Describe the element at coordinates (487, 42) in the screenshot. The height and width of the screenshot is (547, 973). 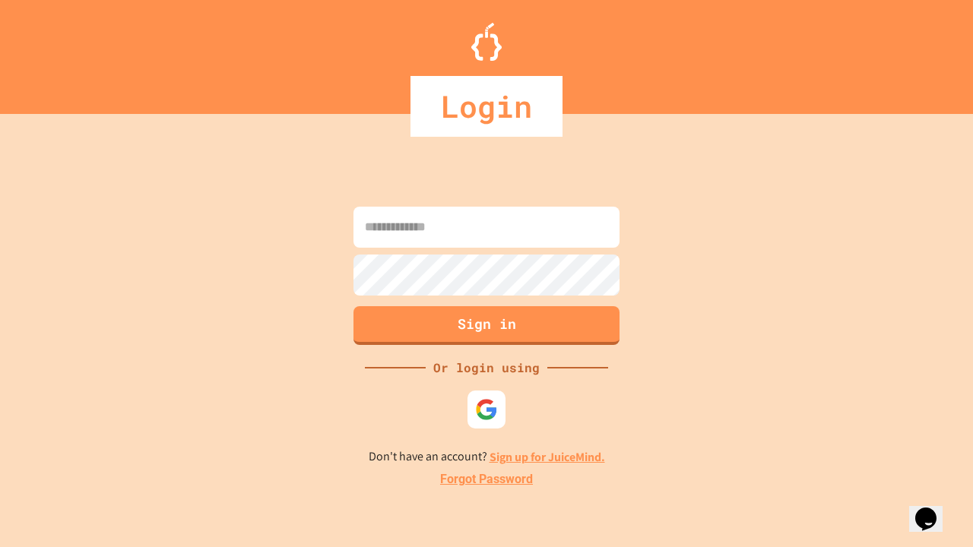
I see `img: Logo.svg` at that location.